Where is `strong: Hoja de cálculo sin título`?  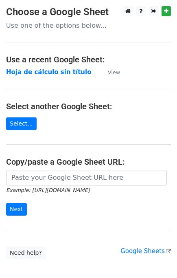
strong: Hoja de cálculo sin título is located at coordinates (49, 72).